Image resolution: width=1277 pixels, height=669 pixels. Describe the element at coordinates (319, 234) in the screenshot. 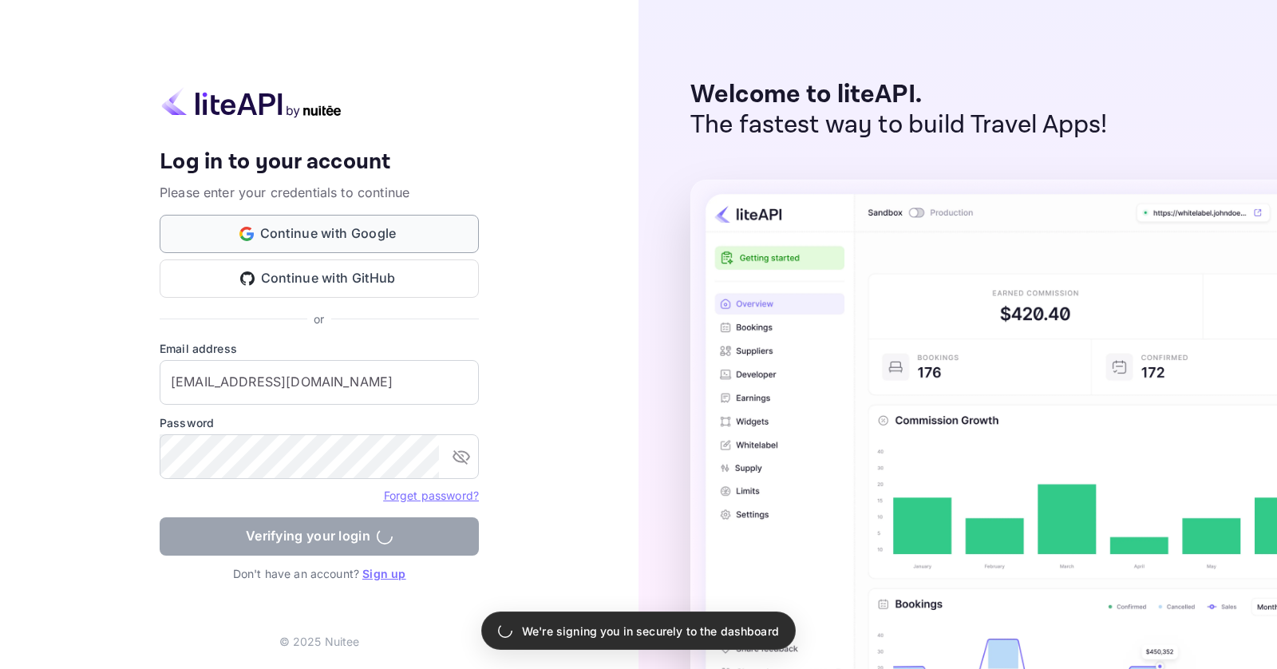

I see `button: Continue with Google` at that location.